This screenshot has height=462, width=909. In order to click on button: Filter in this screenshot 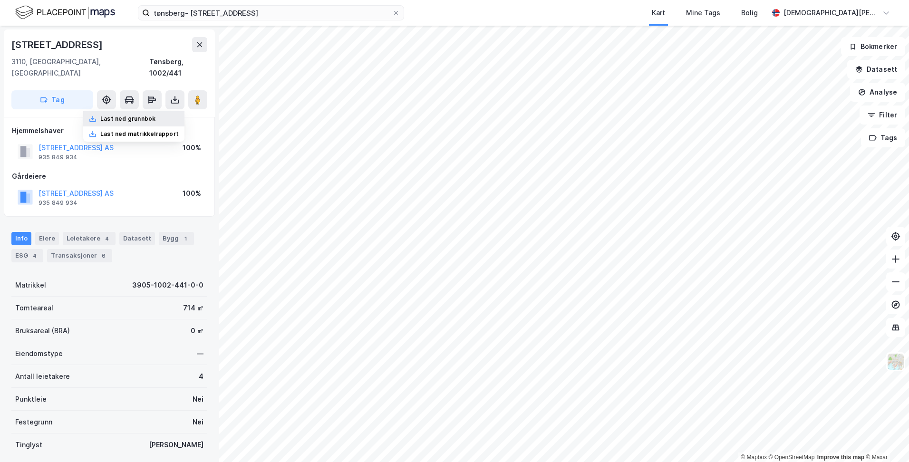, I will do `click(883, 115)`.